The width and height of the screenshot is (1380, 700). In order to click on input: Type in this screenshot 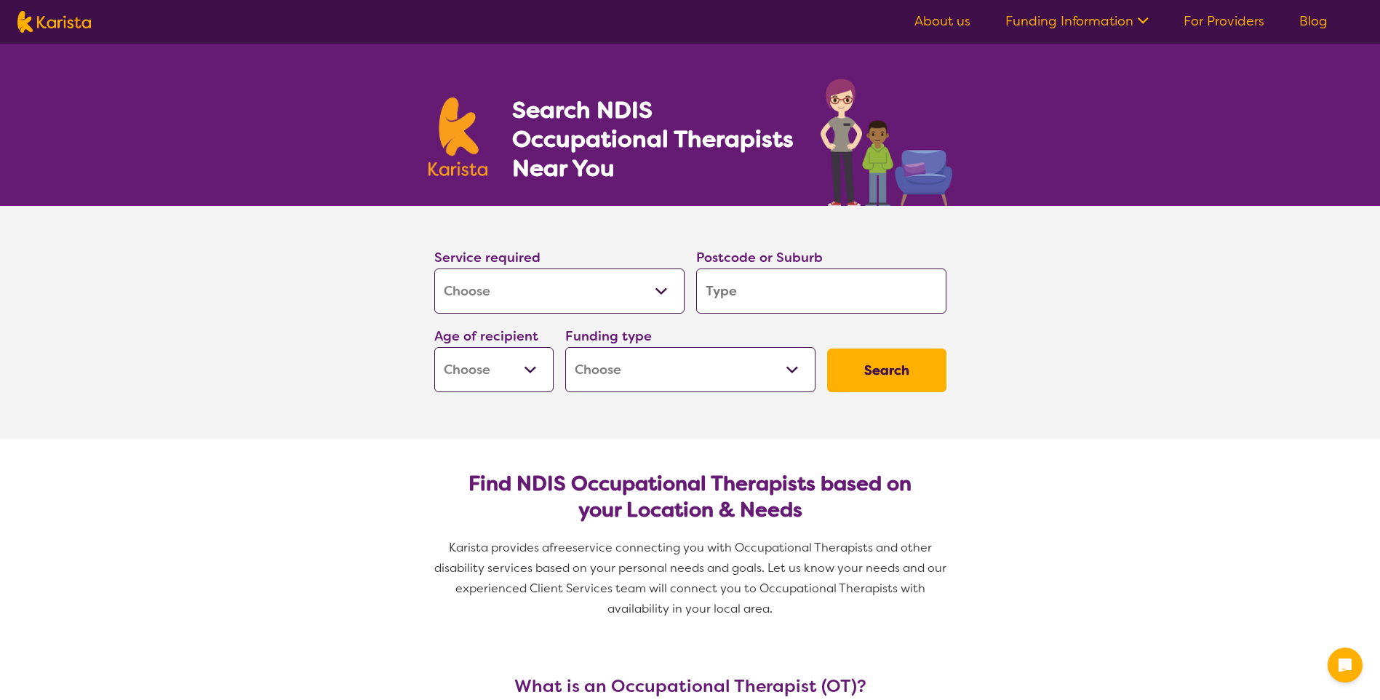, I will do `click(821, 291)`.